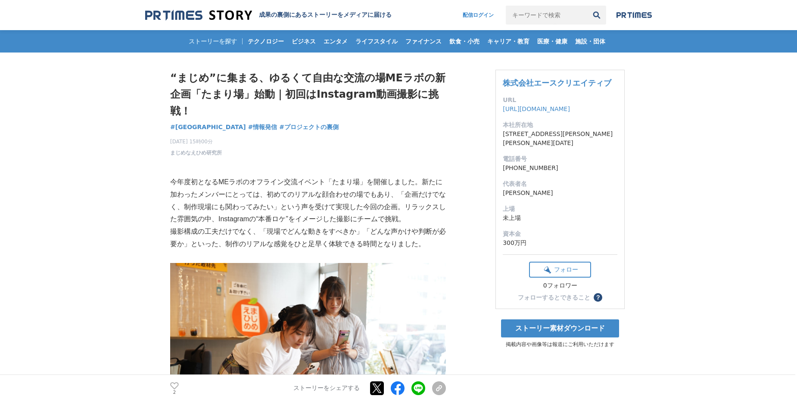 The width and height of the screenshot is (797, 402). Describe the element at coordinates (424, 41) in the screenshot. I see `span: ファイナンス` at that location.